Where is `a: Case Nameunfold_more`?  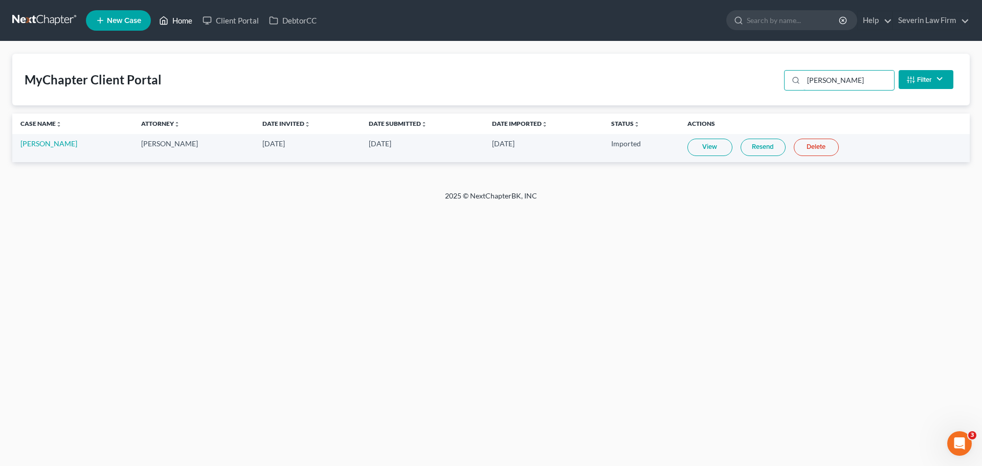 a: Case Nameunfold_more is located at coordinates (41, 123).